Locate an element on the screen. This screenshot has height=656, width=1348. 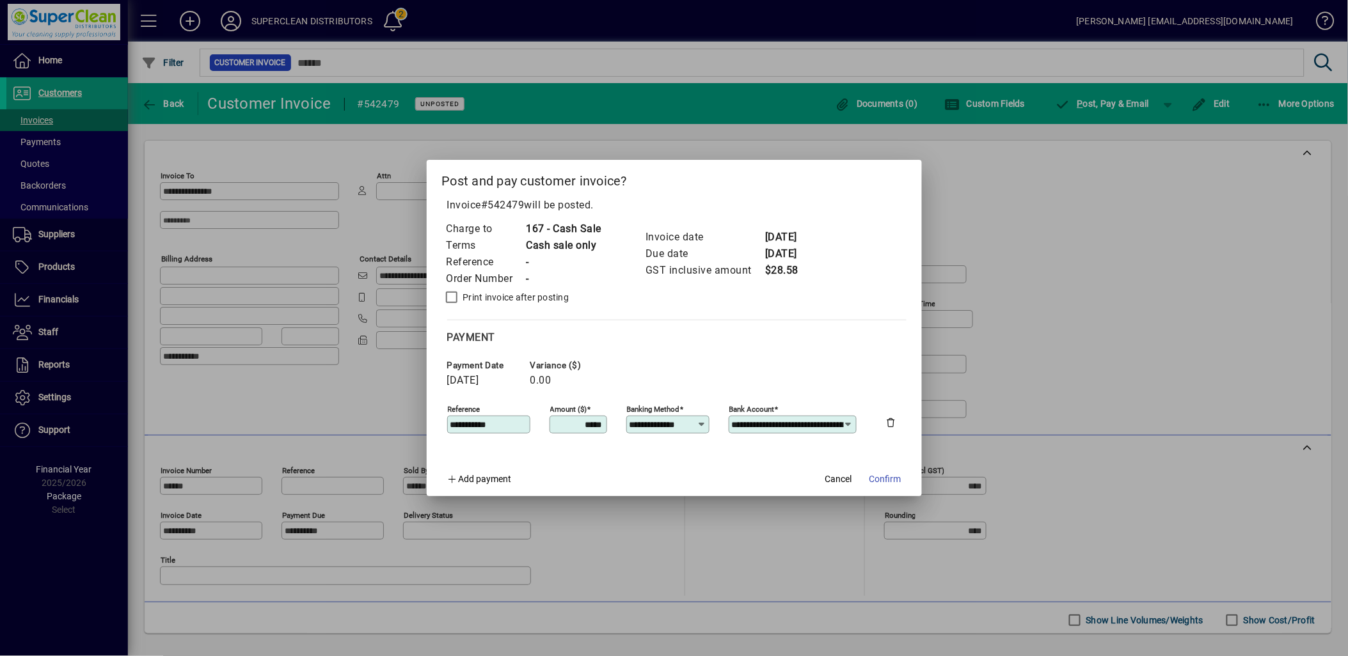
td: Charge to is located at coordinates (486, 229).